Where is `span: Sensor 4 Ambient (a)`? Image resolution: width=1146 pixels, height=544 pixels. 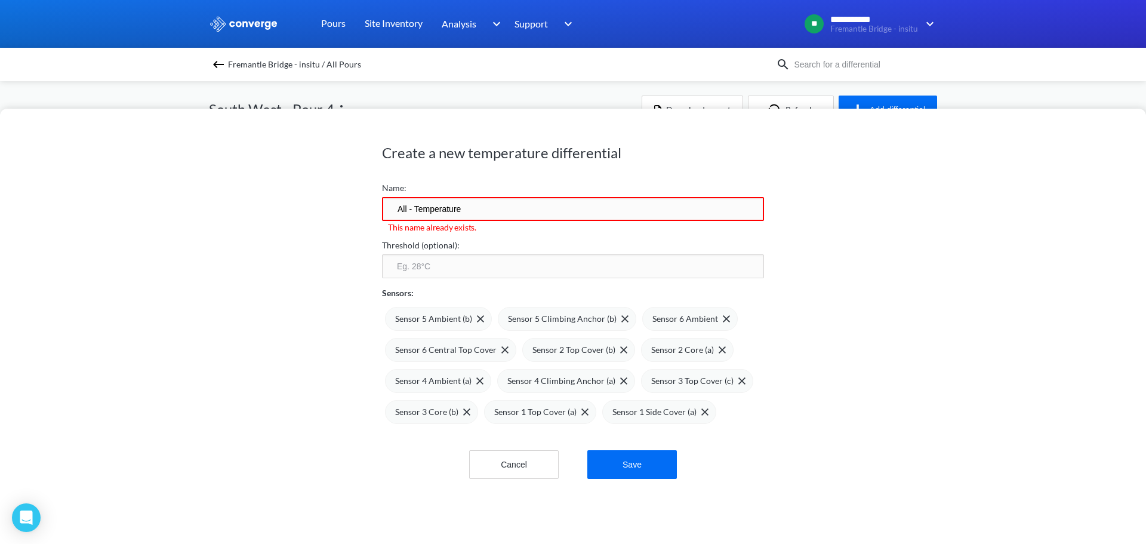
span: Sensor 4 Ambient (a) is located at coordinates (433, 381).